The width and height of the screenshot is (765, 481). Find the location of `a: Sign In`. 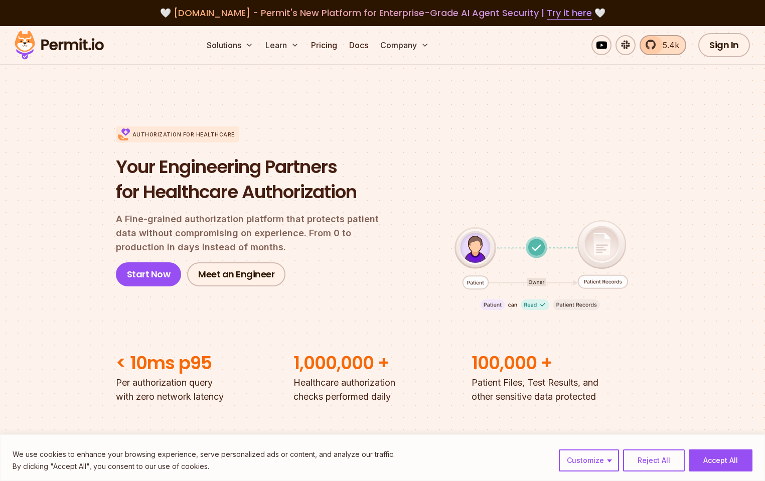

a: Sign In is located at coordinates (724, 45).